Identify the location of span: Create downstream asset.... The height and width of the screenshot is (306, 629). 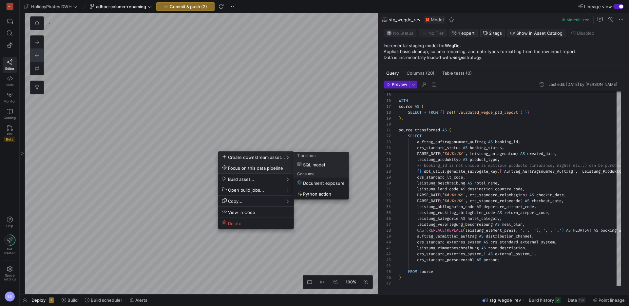
(254, 157).